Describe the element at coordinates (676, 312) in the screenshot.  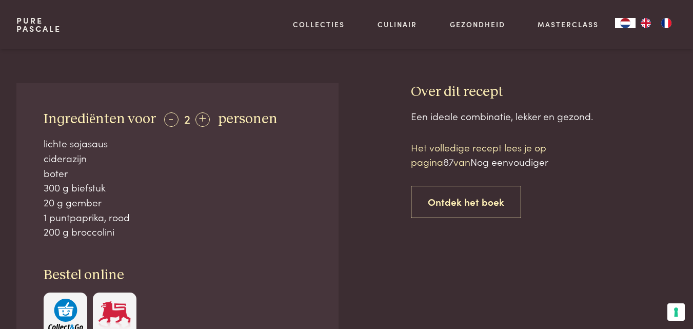
I see `button: Uw voorkeuren voor toestemming voor trackingtechnologieën` at that location.